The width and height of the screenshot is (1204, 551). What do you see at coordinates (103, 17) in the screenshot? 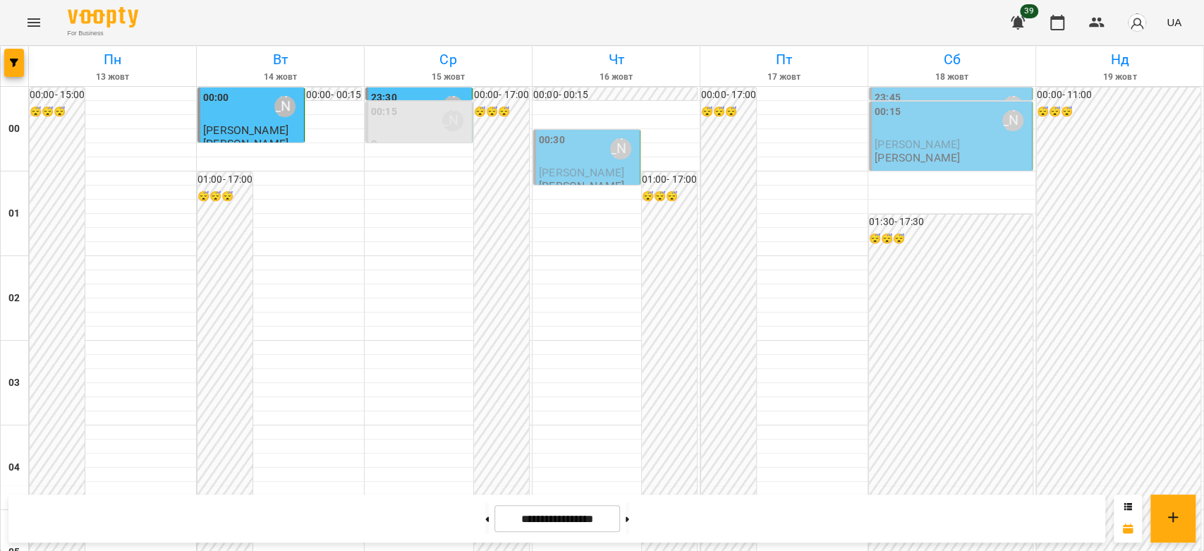
I see `img: Voopty Logo` at bounding box center [103, 17].